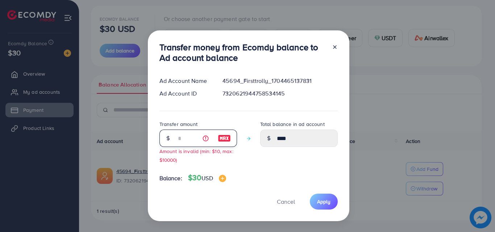 This screenshot has width=495, height=232. I want to click on button: Apply, so click(323, 201).